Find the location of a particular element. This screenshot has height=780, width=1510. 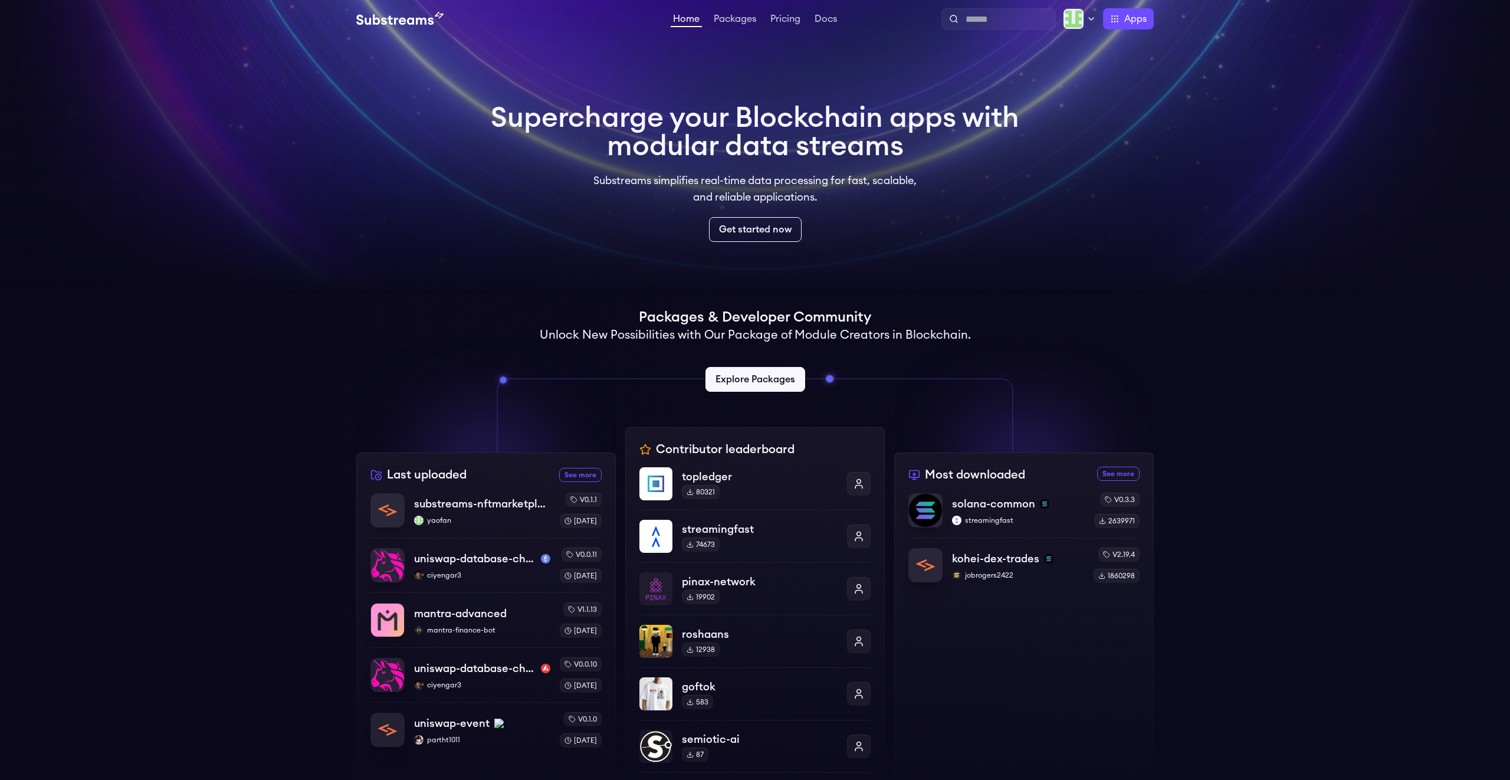

img: mantra-advanced is located at coordinates (388, 620).